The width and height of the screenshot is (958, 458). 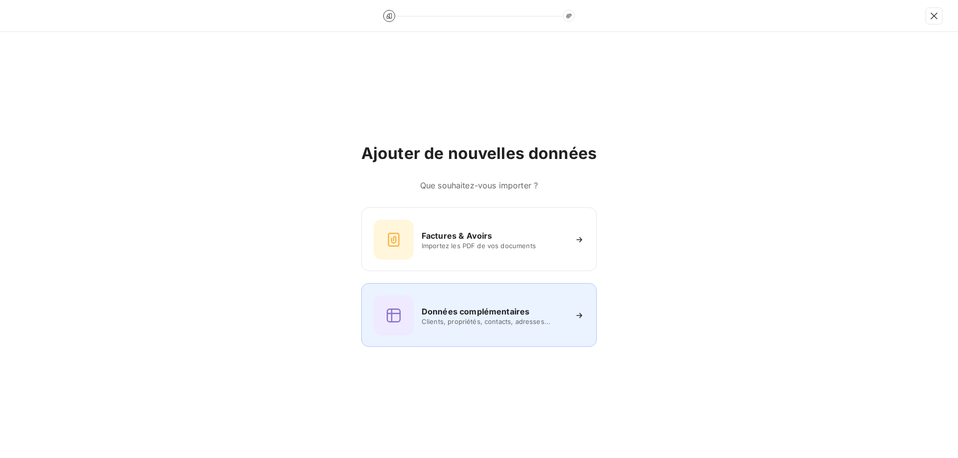 I want to click on h6: Que souhaitez-vous importer ?, so click(x=479, y=186).